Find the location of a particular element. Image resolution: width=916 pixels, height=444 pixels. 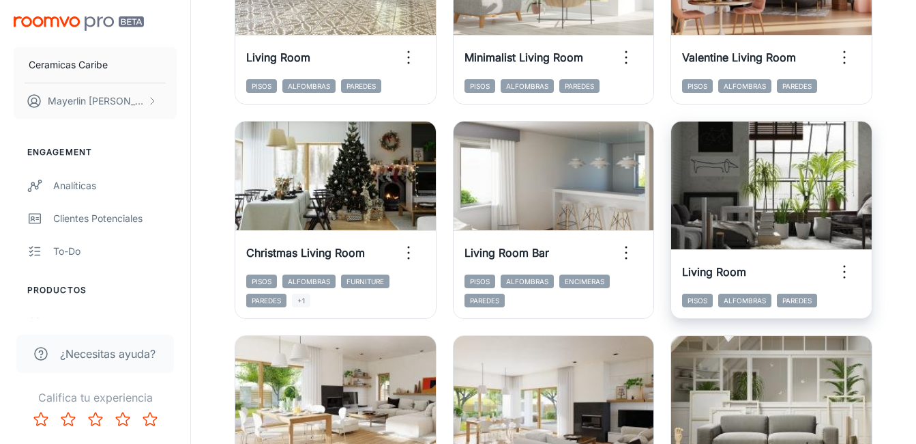

p: Ceramicas Caribe is located at coordinates (68, 65).